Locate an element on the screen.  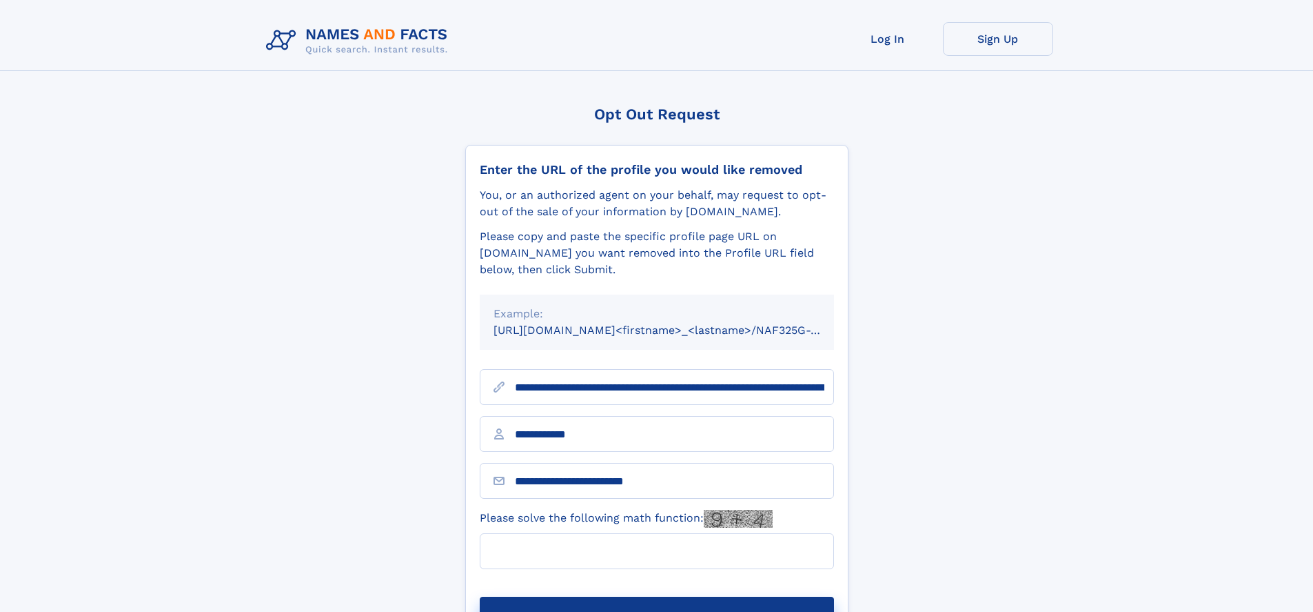
div: Example: is located at coordinates (657, 314).